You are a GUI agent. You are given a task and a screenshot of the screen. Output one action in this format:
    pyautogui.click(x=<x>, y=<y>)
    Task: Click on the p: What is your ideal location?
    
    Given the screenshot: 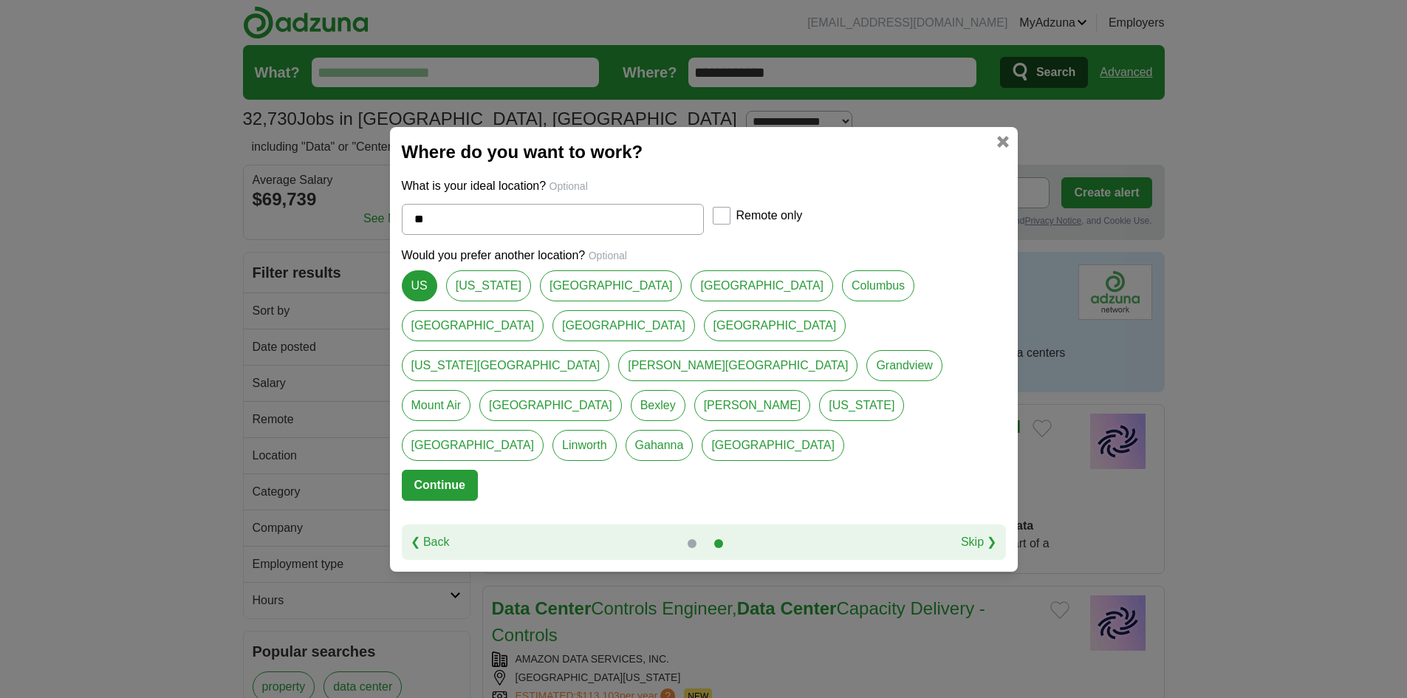 What is the action you would take?
    pyautogui.click(x=704, y=186)
    